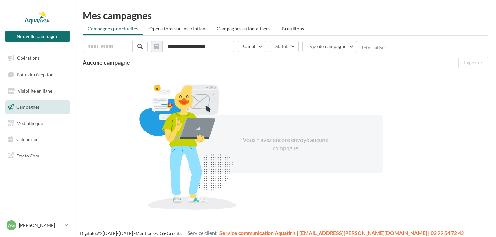  Describe the element at coordinates (473, 63) in the screenshot. I see `button: Exporter` at that location.